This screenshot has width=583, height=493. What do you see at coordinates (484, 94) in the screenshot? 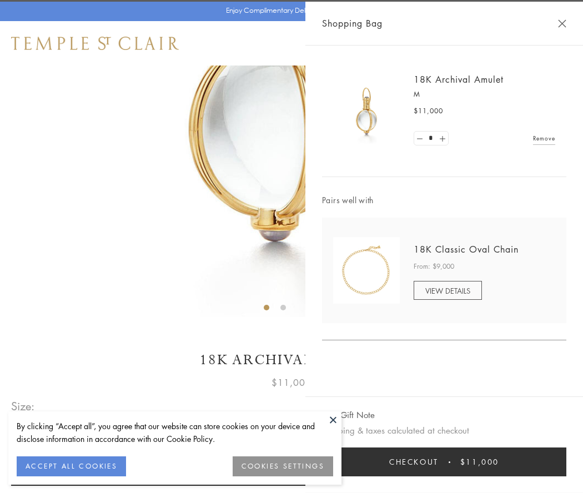
I see `p: M` at bounding box center [484, 94].